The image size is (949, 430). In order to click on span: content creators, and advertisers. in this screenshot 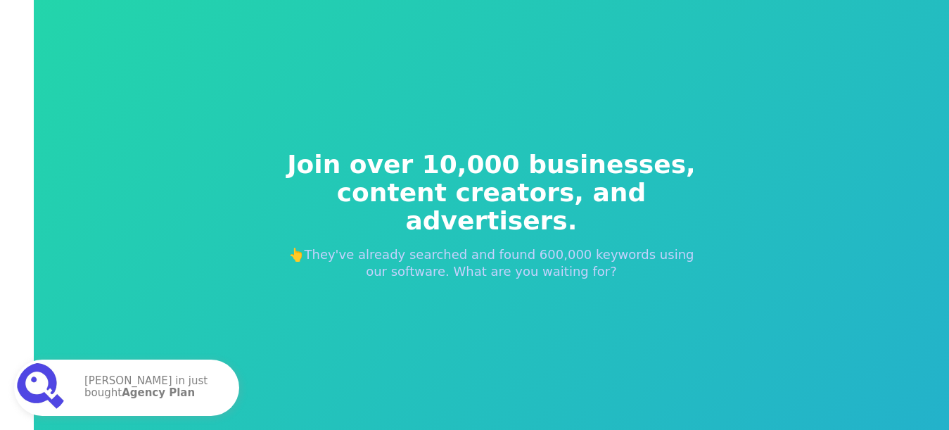, I will do `click(492, 207)`.